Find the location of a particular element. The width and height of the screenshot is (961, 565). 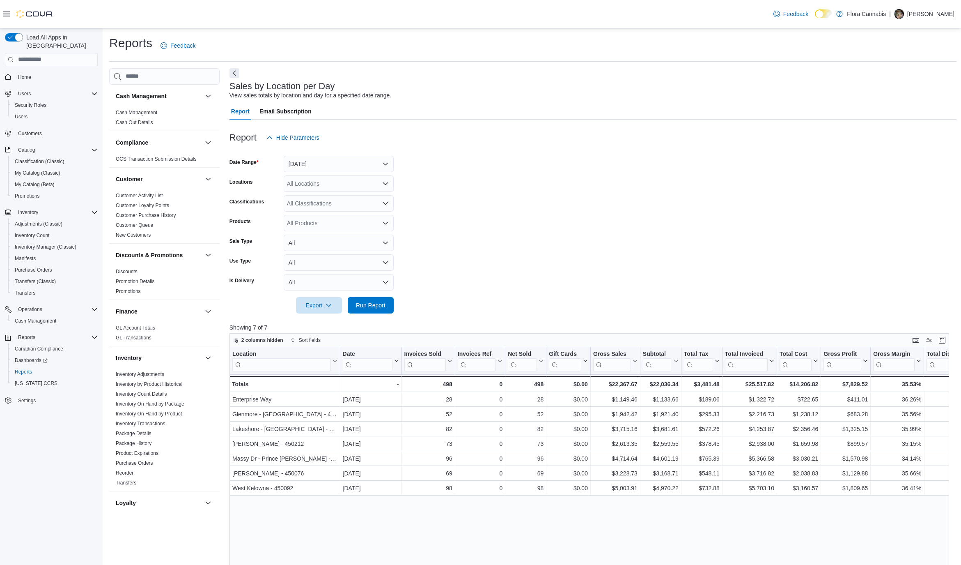

span: Transfers is located at coordinates (25, 293).